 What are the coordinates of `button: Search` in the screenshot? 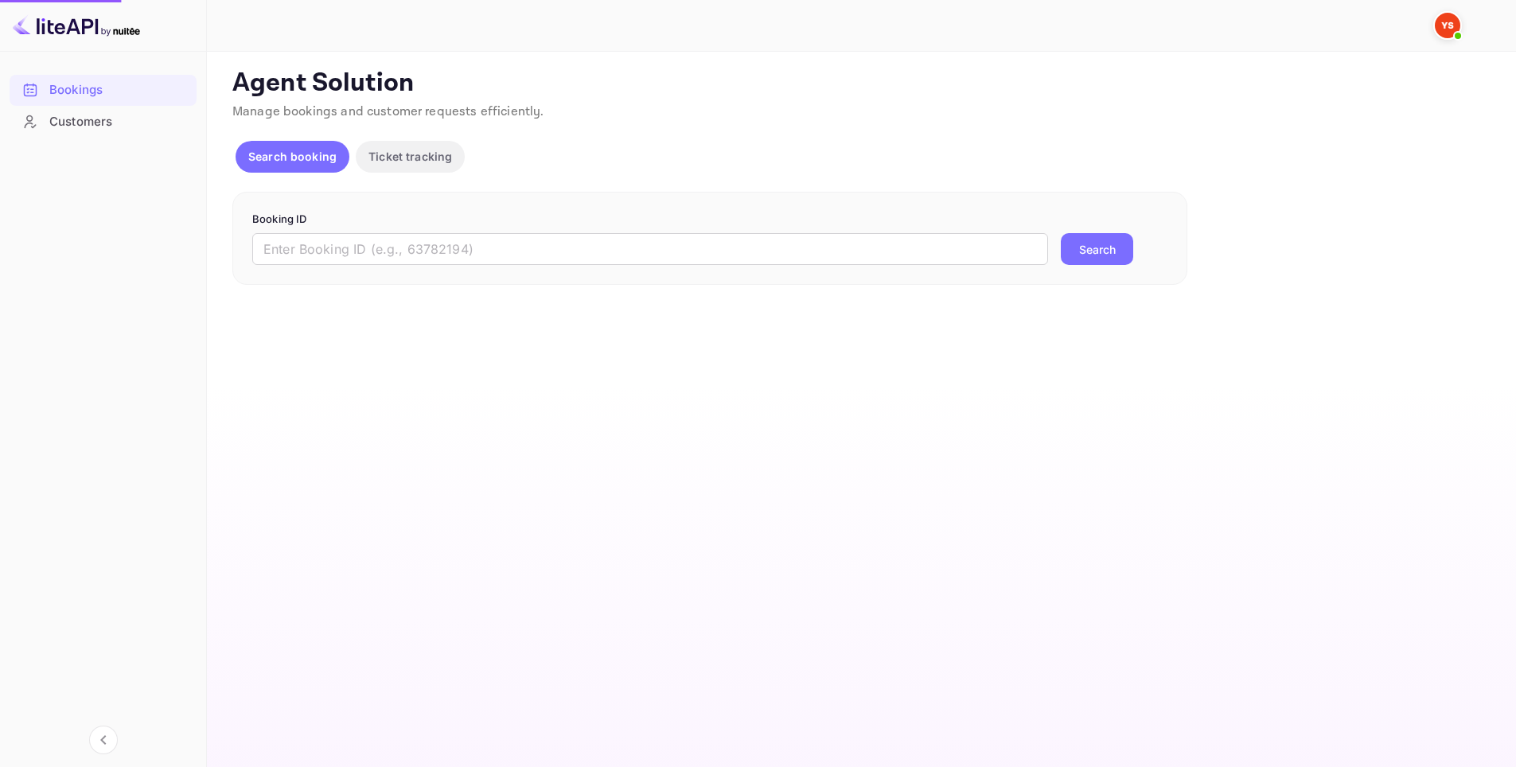 It's located at (1097, 249).